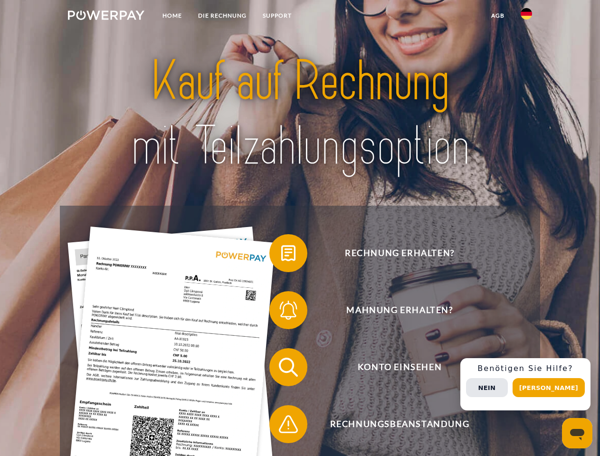 This screenshot has width=600, height=456. I want to click on span: Rechnungsbeanstandung, so click(400, 424).